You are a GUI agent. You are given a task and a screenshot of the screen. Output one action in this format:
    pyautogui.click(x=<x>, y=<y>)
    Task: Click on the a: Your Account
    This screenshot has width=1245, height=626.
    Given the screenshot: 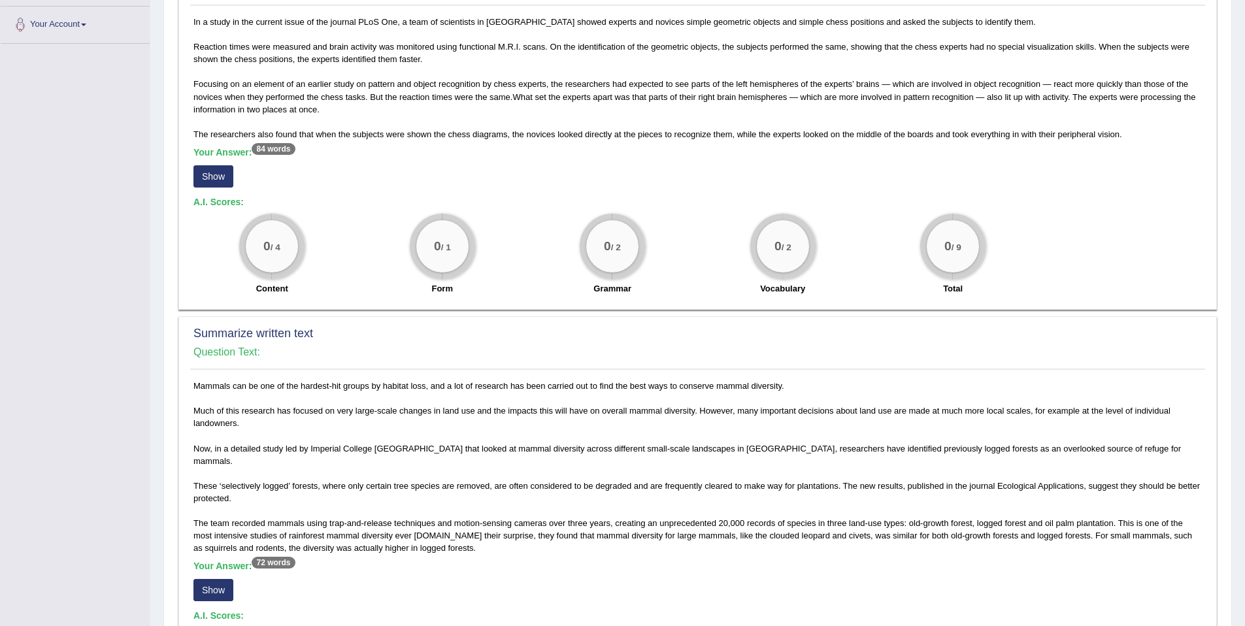 What is the action you would take?
    pyautogui.click(x=75, y=23)
    